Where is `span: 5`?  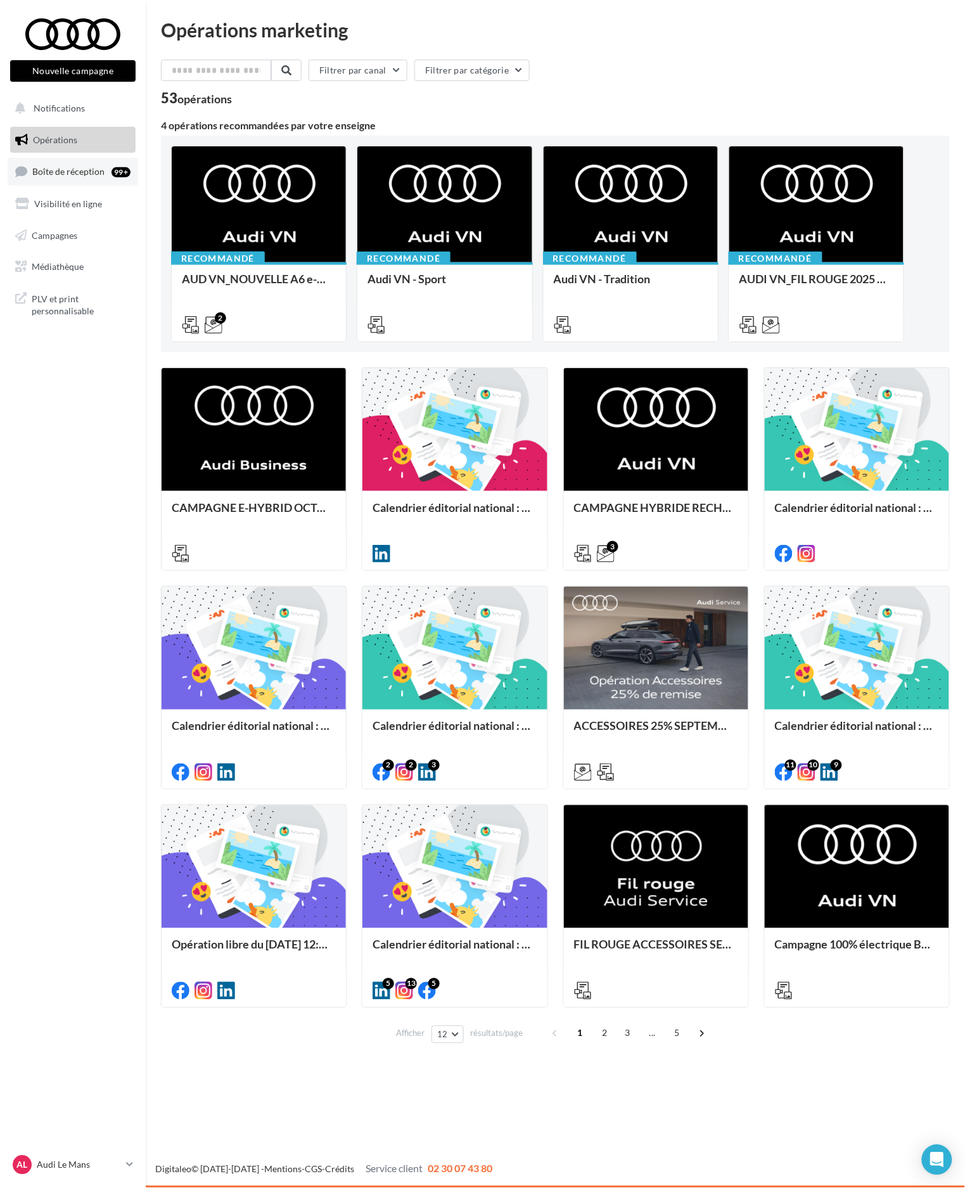
span: 5 is located at coordinates (677, 1033).